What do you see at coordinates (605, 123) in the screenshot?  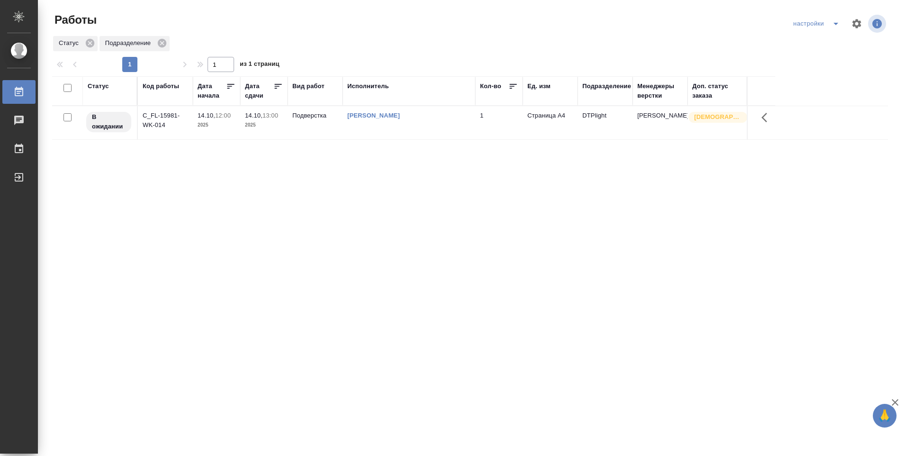 I see `td: DTPlight` at bounding box center [605, 123].